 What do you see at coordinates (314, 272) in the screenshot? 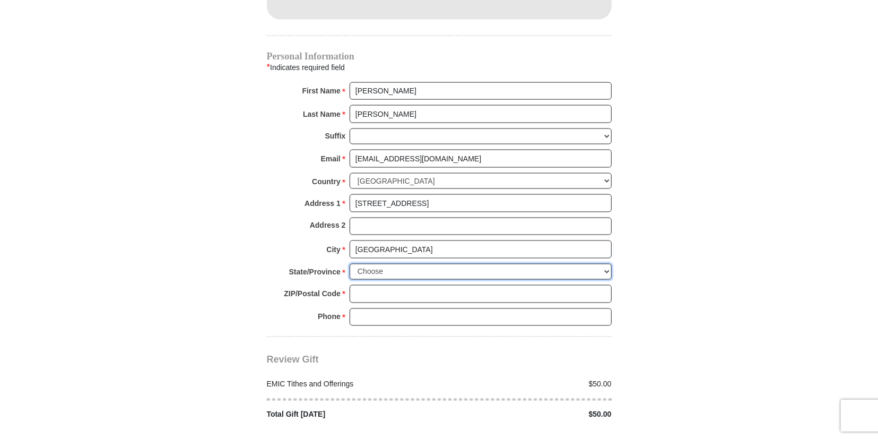
I see `strong: State/Province` at bounding box center [314, 272].